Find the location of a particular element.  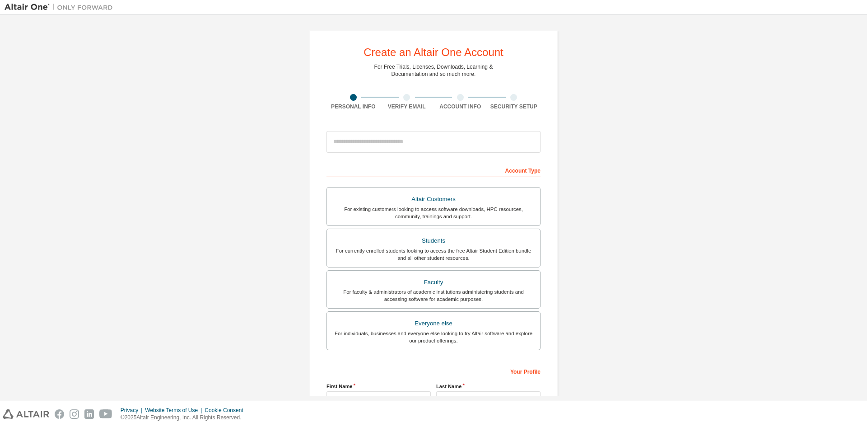

img: Altair One is located at coordinates (61, 7).